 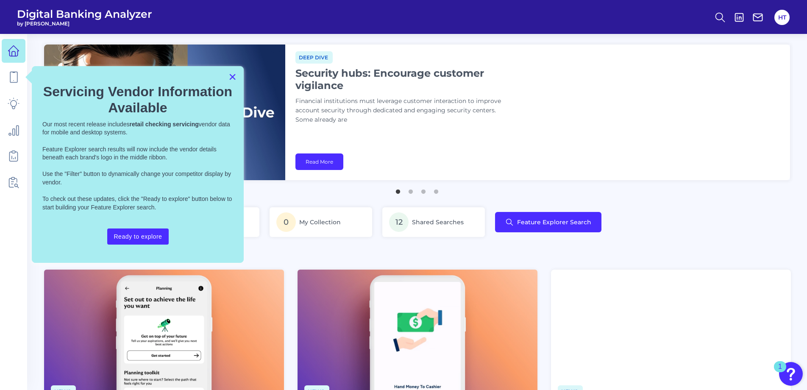 I want to click on img: bannerImg, so click(x=164, y=112).